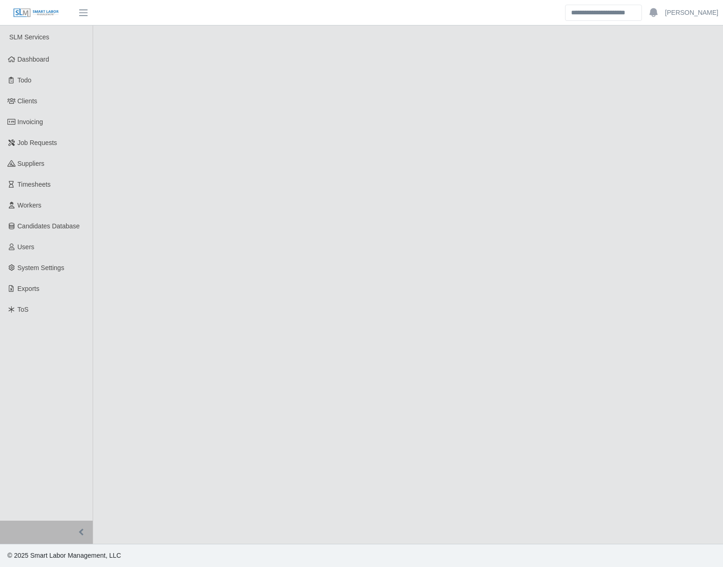 This screenshot has width=723, height=567. I want to click on span: Suppliers, so click(31, 163).